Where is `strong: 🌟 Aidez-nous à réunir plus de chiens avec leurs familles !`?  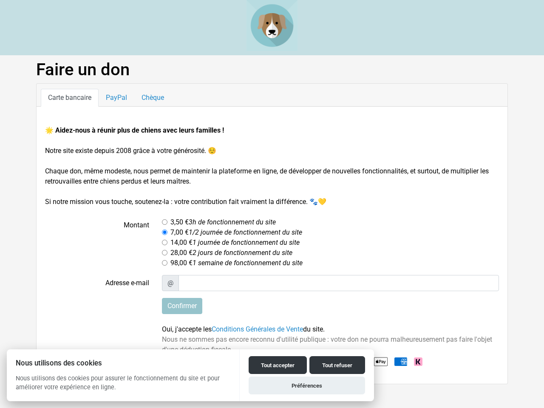
strong: 🌟 Aidez-nous à réunir plus de chiens avec leurs familles ! is located at coordinates (134, 130).